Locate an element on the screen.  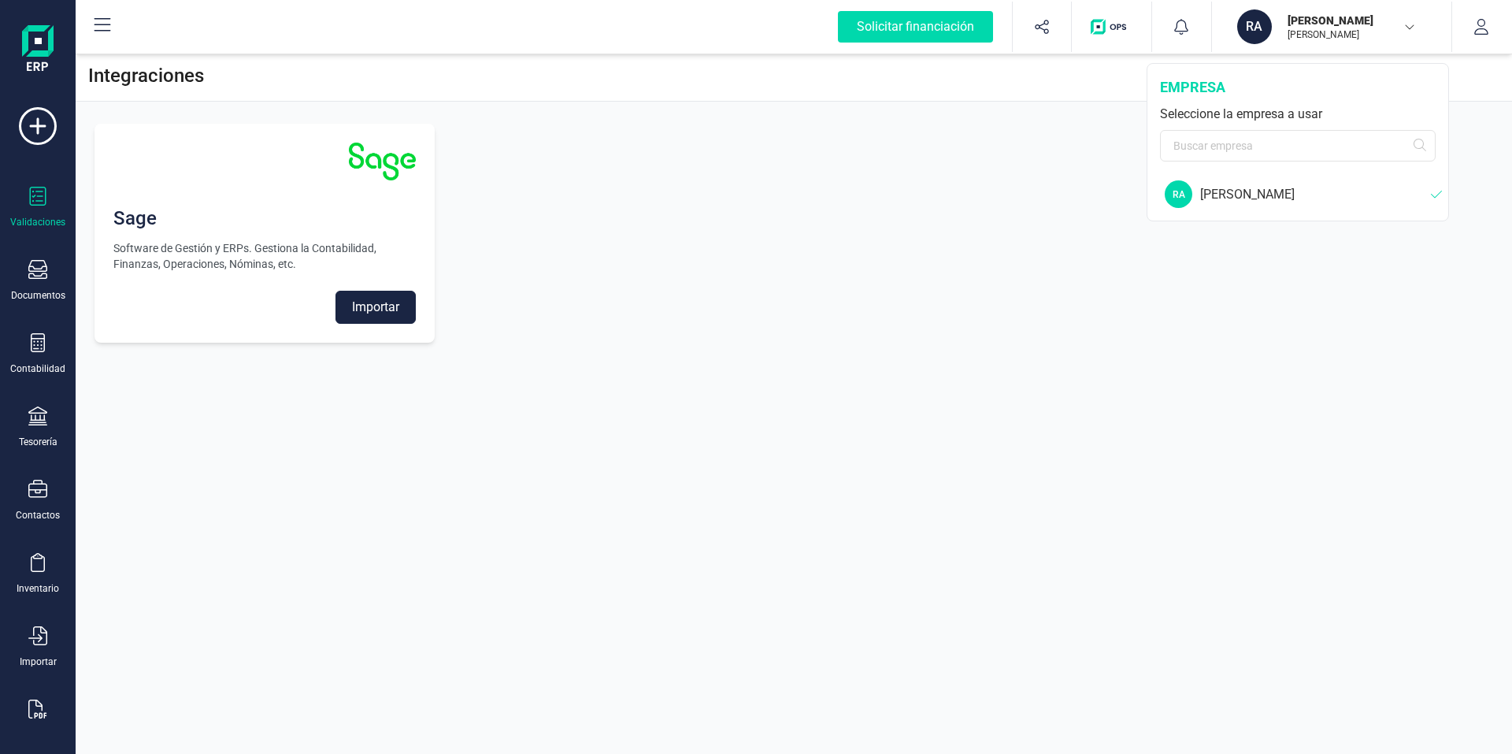
div: Inventario is located at coordinates (38, 588).